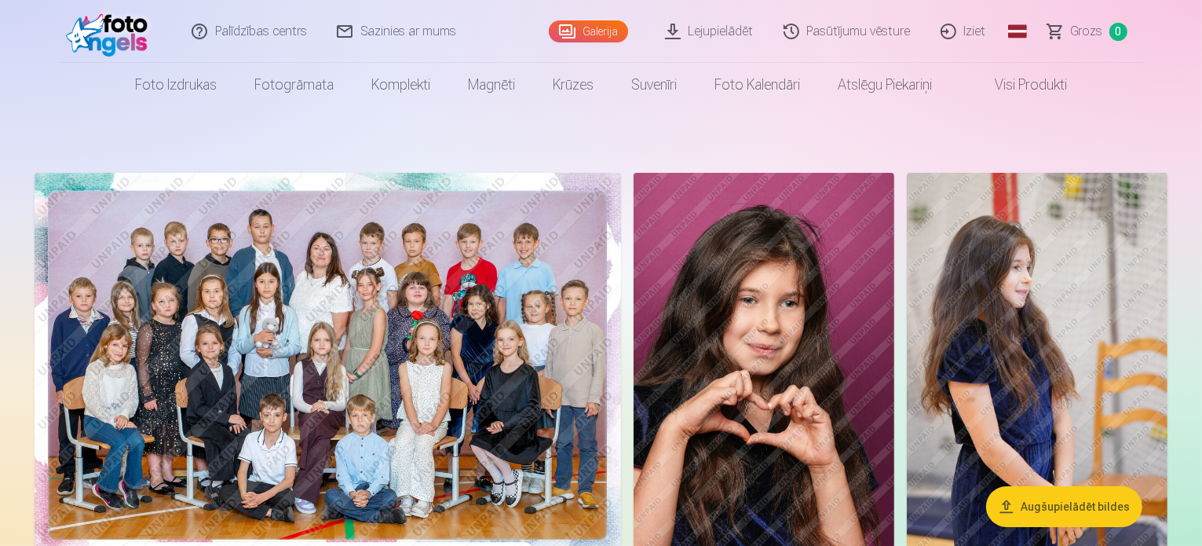 This screenshot has height=546, width=1202. What do you see at coordinates (1118, 31) in the screenshot?
I see `span: 0` at bounding box center [1118, 31].